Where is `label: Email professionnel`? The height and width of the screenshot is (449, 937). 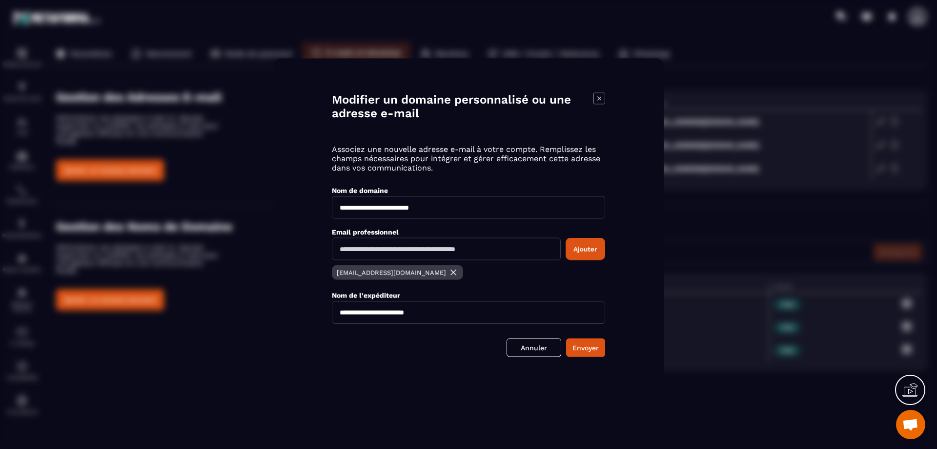 label: Email professionnel is located at coordinates (365, 231).